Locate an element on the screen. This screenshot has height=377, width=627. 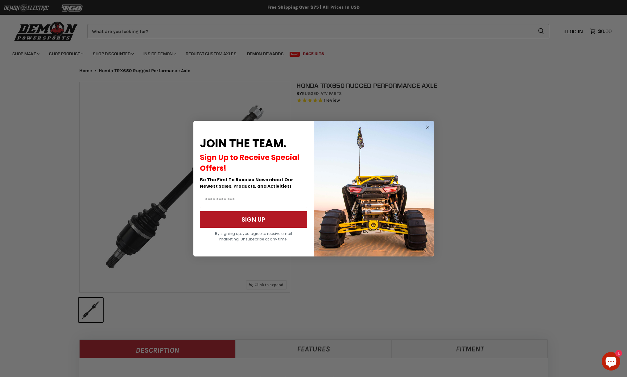
span: By signing up, you agree to receive email marketing. Unsubscribe at any time. is located at coordinates (254, 236).